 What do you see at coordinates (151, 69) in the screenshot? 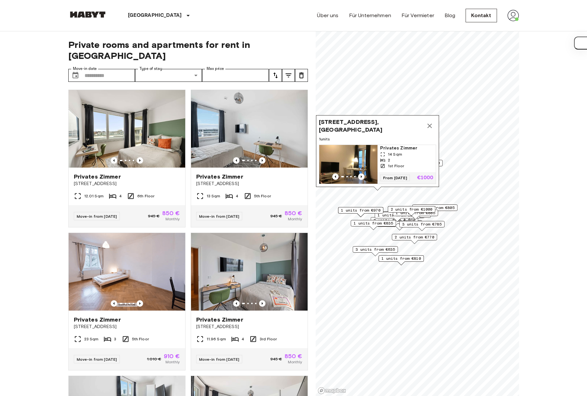
I see `label: Type of stay` at bounding box center [151, 69].